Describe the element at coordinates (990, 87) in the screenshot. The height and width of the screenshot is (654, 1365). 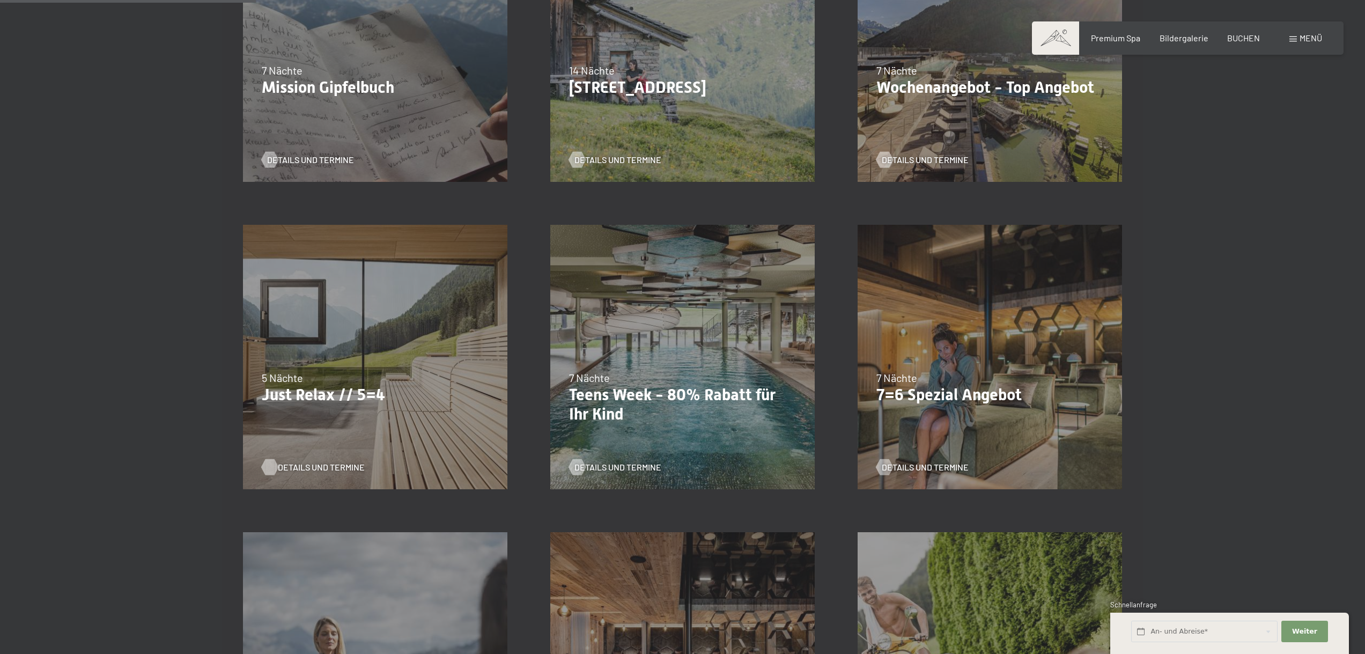
I see `p: Wochenangebot - Top Angebot` at that location.